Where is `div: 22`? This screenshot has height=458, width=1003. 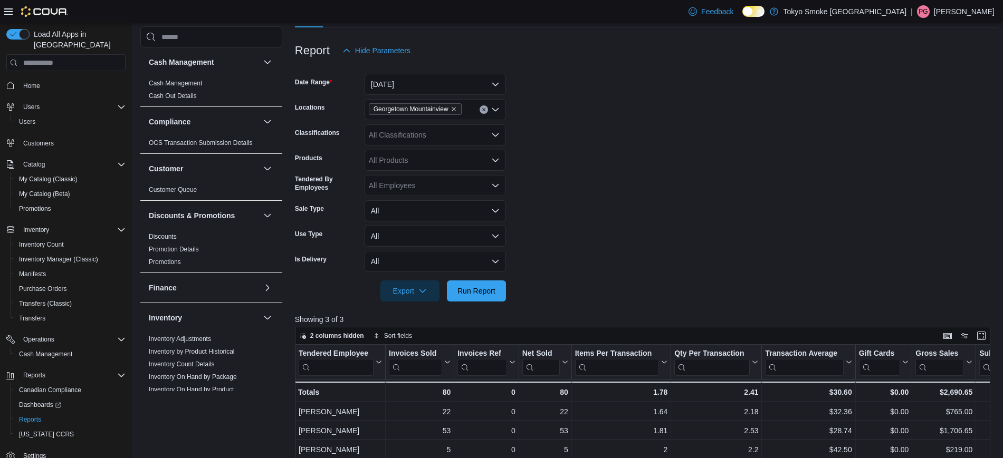
div: 22 is located at coordinates (545, 412).